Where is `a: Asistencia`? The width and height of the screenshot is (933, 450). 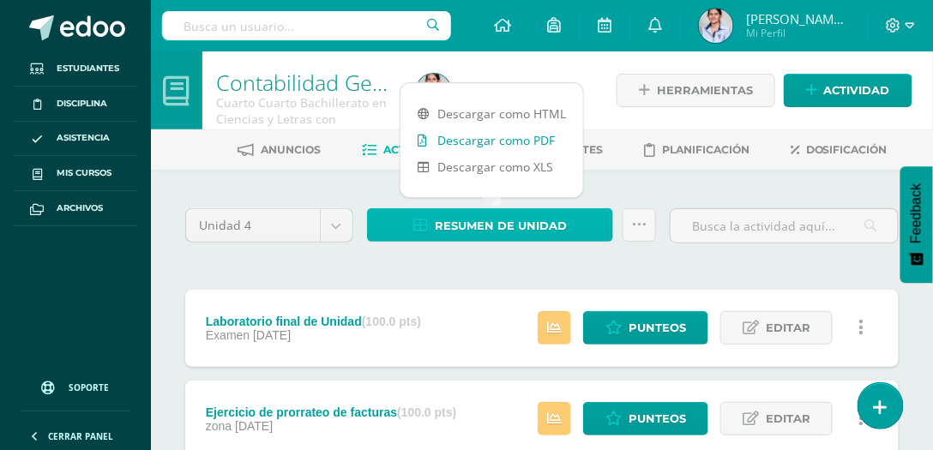
a: Asistencia is located at coordinates (75, 139).